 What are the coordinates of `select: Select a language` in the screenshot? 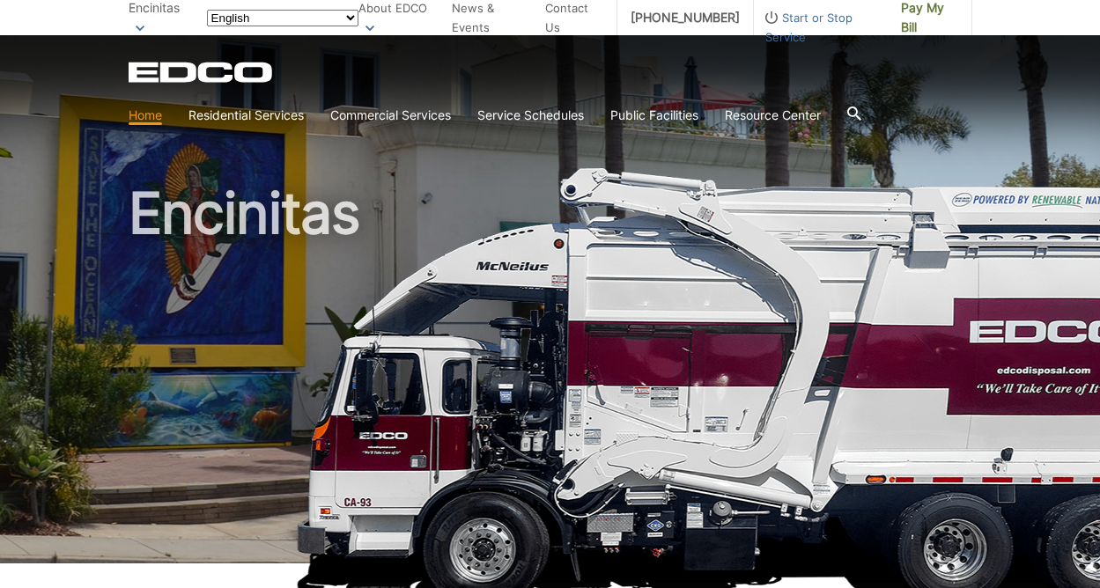 It's located at (283, 18).